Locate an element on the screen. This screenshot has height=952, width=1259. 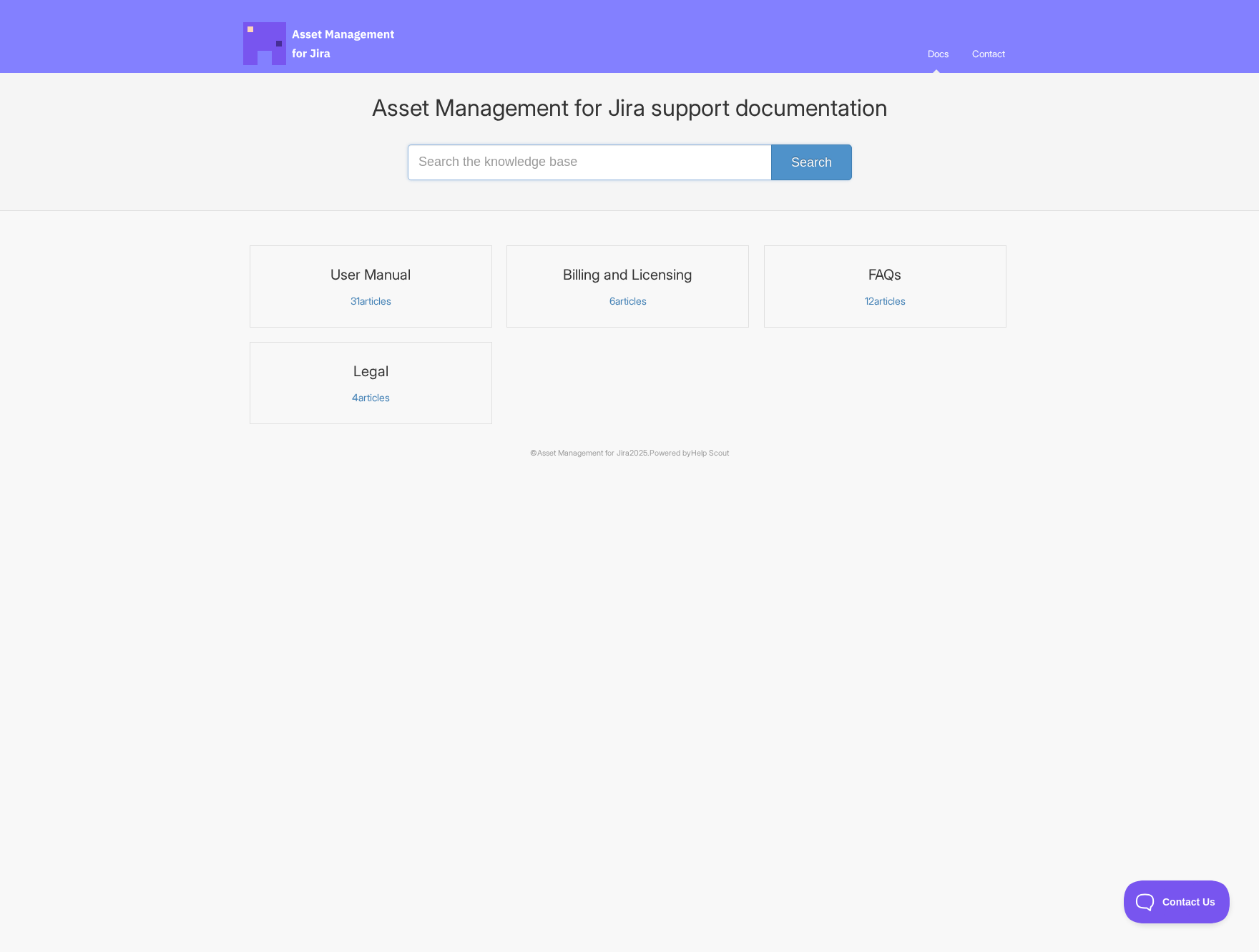
span: 4 is located at coordinates (355, 397).